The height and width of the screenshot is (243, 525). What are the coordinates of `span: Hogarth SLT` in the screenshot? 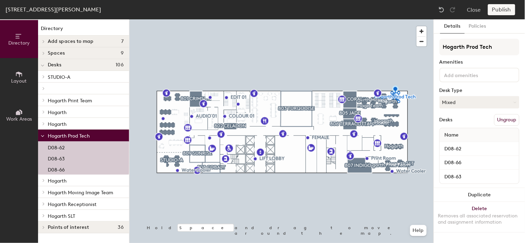 It's located at (61, 216).